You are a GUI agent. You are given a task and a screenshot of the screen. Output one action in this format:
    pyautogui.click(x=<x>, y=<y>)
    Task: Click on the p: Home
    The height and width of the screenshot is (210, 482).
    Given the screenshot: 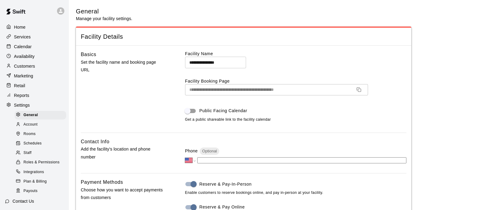 What is the action you would take?
    pyautogui.click(x=20, y=27)
    